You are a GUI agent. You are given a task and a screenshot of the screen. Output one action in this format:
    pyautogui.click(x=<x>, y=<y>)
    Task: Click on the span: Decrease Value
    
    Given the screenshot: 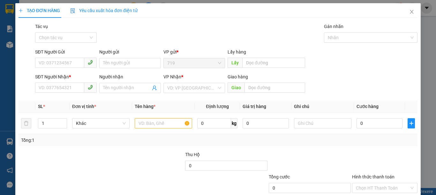 What is the action you would take?
    pyautogui.click(x=63, y=126)
    